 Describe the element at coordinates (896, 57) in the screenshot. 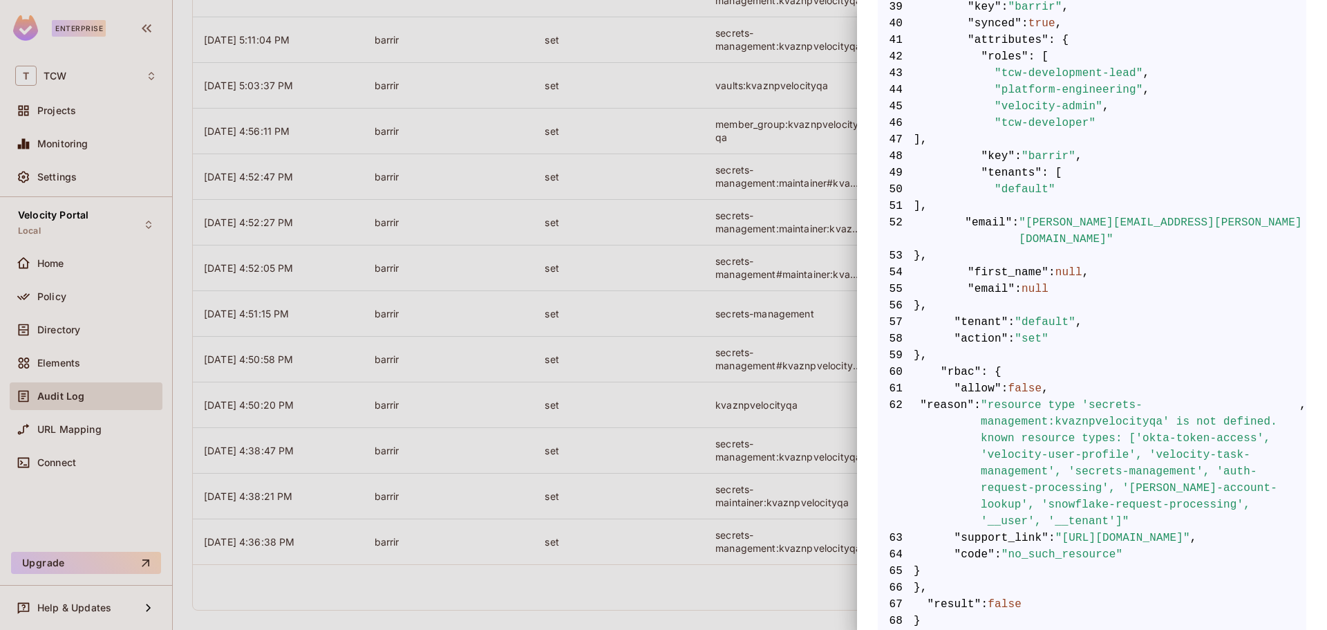

I see `span: 42` at that location.